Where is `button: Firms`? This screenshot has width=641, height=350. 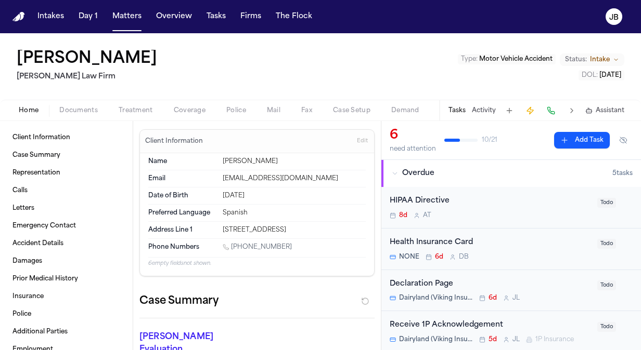 button: Firms is located at coordinates (251, 17).